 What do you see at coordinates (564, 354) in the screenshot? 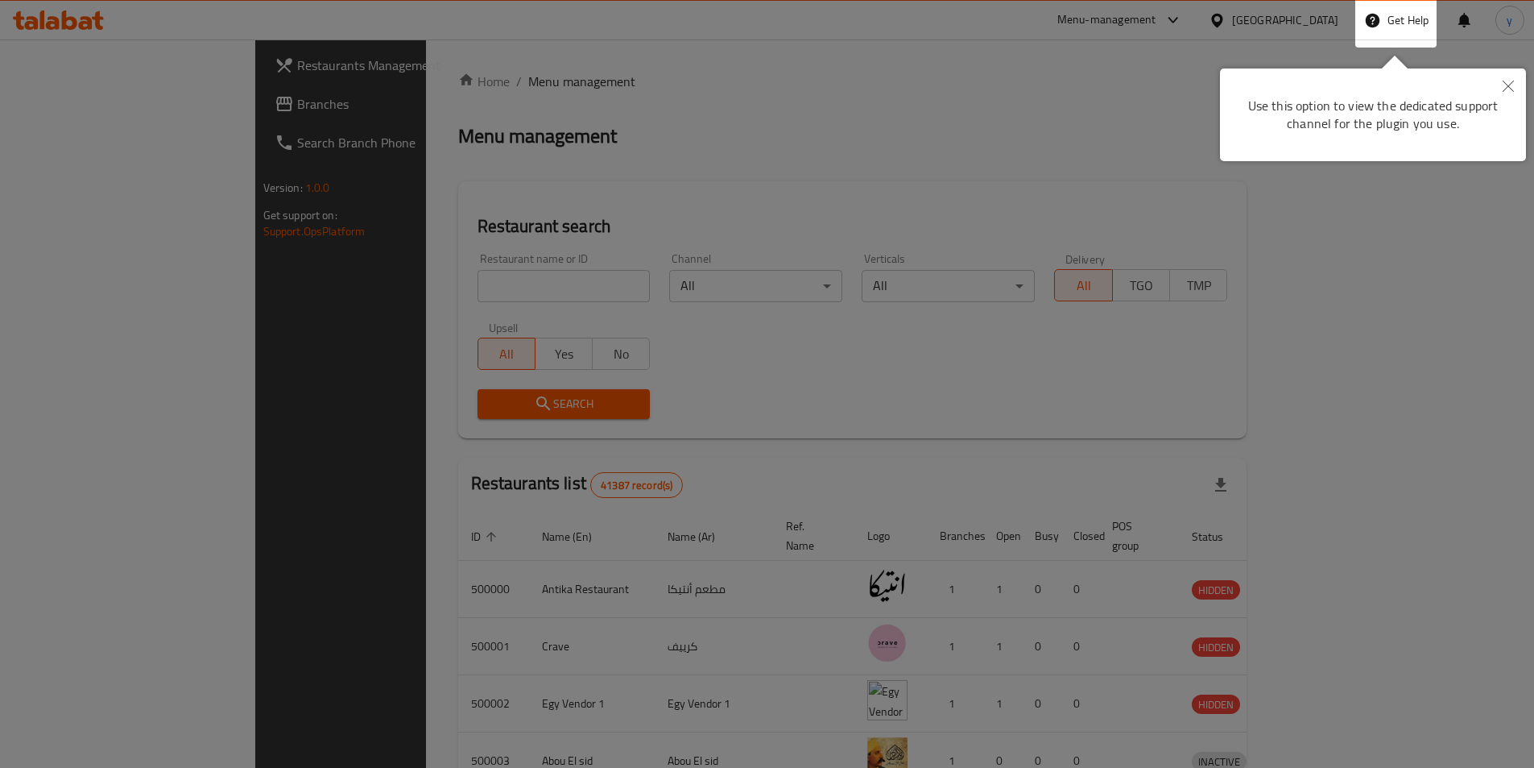
I see `button: Yes` at bounding box center [564, 354].